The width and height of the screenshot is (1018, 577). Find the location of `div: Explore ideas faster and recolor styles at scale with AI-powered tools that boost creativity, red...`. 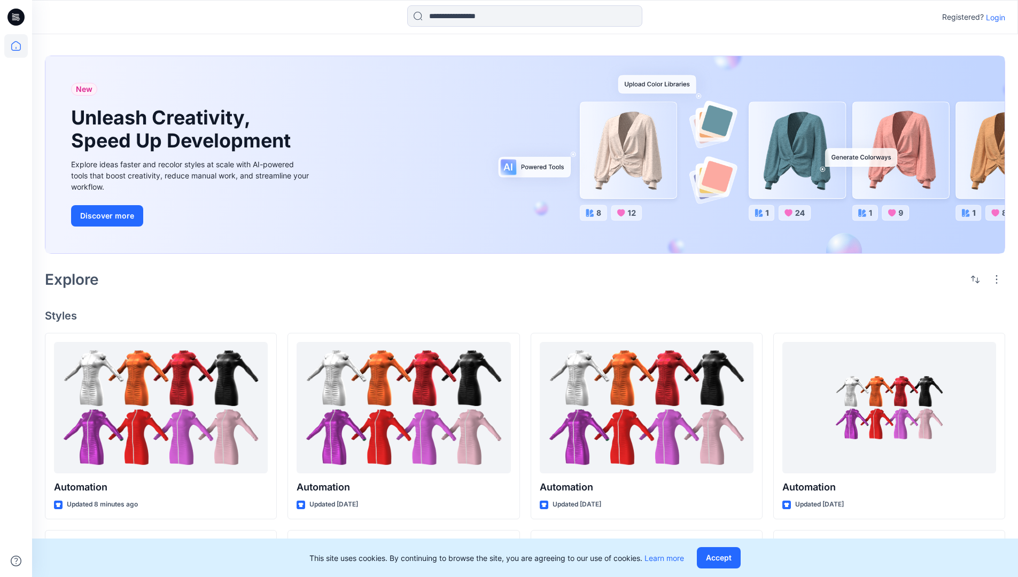

div: Explore ideas faster and recolor styles at scale with AI-powered tools that boost creativity, red... is located at coordinates (191, 175).